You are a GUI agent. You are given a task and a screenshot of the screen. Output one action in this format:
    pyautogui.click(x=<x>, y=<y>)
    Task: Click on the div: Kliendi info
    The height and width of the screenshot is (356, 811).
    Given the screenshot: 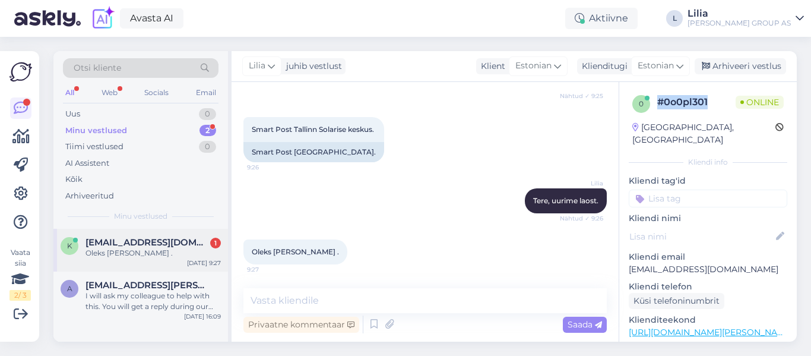 What is the action you would take?
    pyautogui.click(x=708, y=162)
    